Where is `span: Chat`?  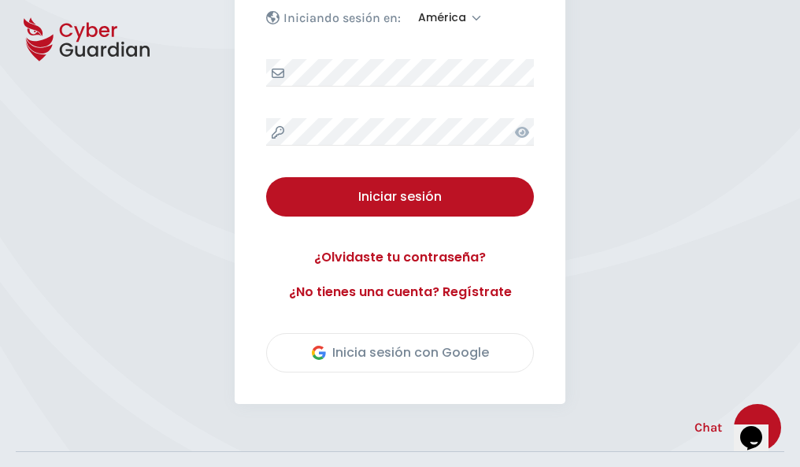
span: Chat is located at coordinates (708, 427).